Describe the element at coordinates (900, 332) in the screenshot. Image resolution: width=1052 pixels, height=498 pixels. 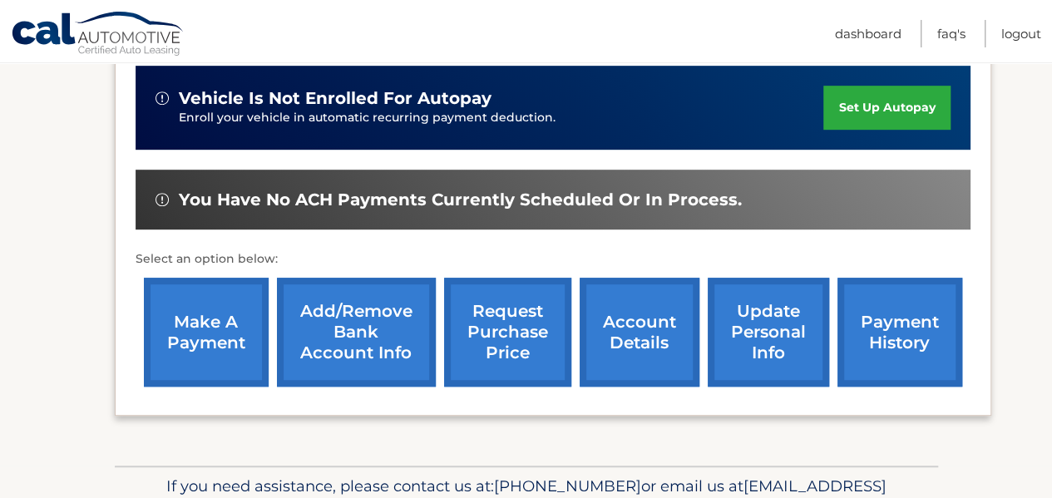
I see `a: payment history` at that location.